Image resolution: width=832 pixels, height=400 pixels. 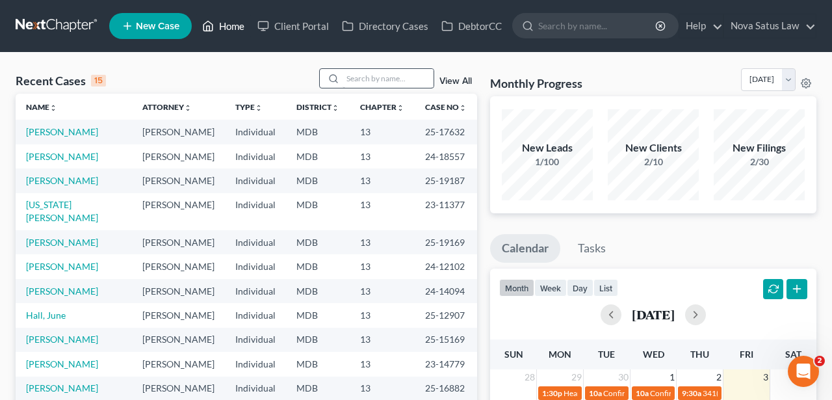 I want to click on a: Typeunfold_more, so click(x=249, y=107).